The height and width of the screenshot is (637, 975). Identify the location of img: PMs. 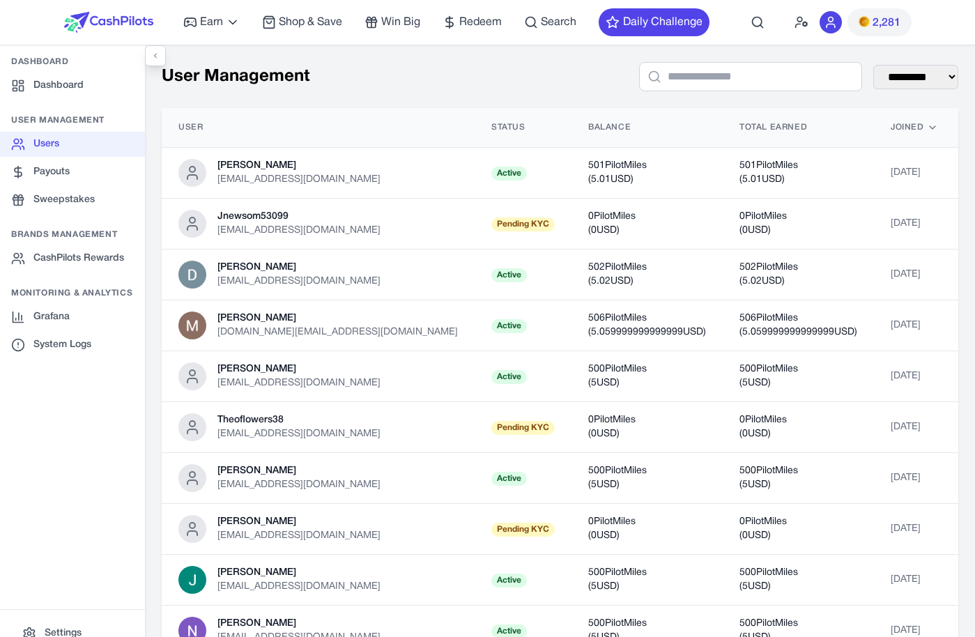
(864, 22).